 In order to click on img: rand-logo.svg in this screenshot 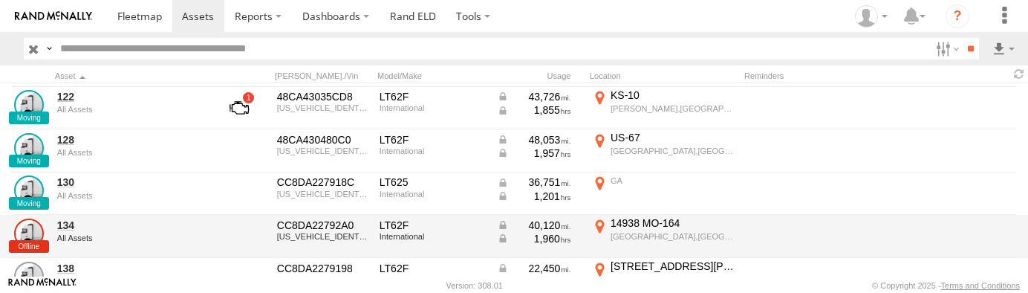, I will do `click(53, 16)`.